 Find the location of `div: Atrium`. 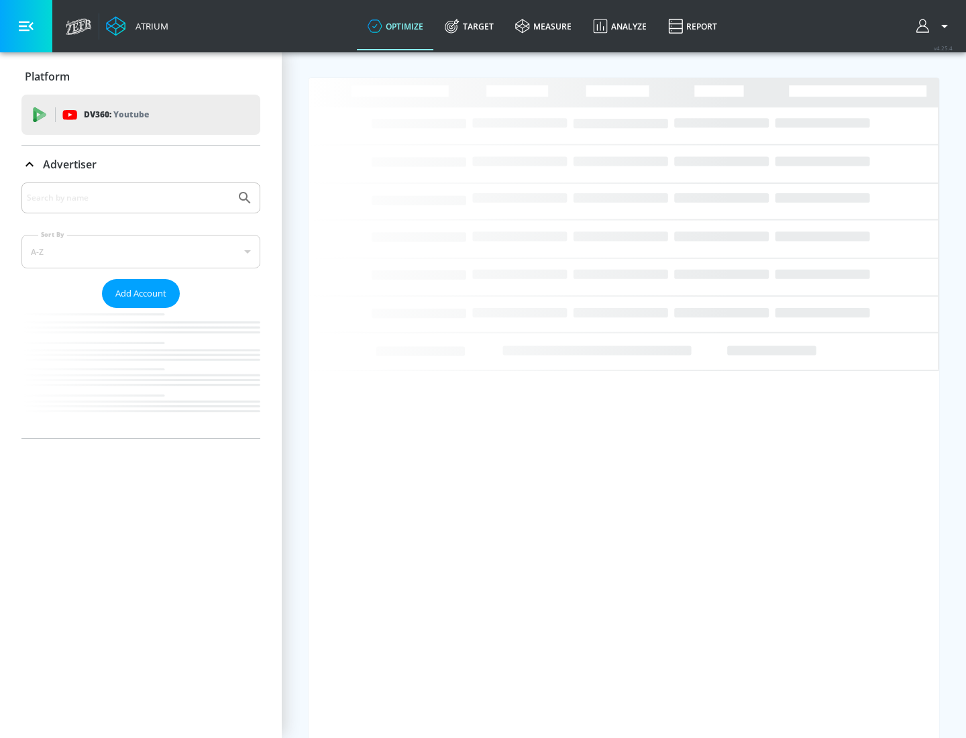

div: Atrium is located at coordinates (149, 26).